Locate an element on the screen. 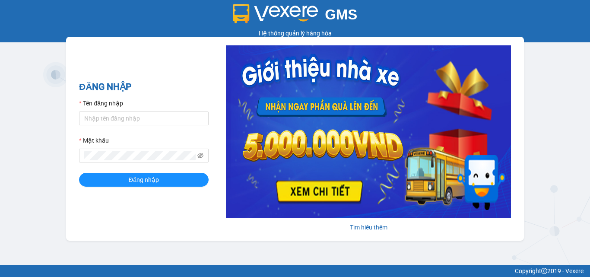 This screenshot has height=277, width=590. span: Đăng nhập is located at coordinates (144, 180).